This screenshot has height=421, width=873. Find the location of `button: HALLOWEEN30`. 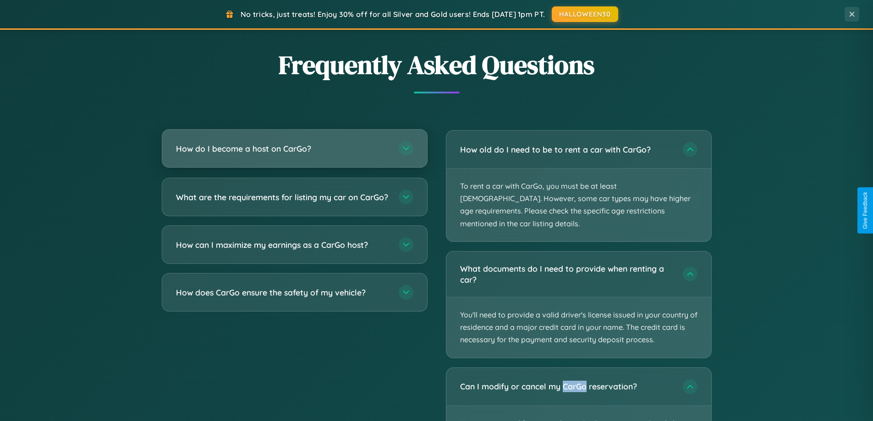

button: HALLOWEEN30 is located at coordinates (585, 14).